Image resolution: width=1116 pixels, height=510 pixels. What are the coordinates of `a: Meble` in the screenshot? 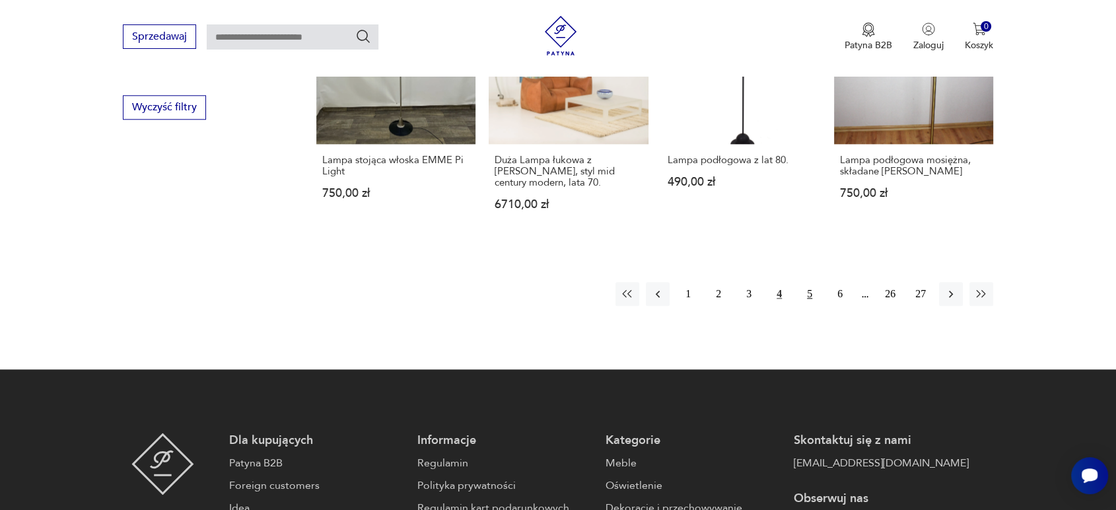 It's located at (693, 463).